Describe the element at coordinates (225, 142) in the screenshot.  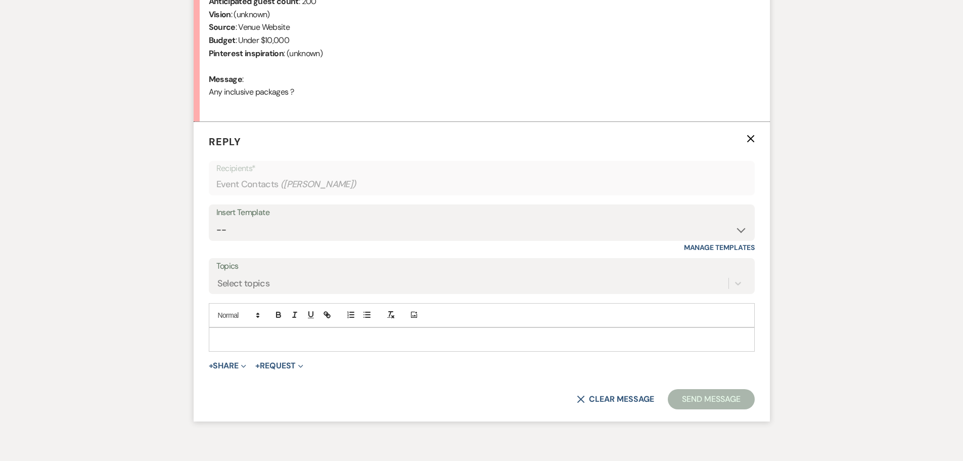
I see `span: Reply` at that location.